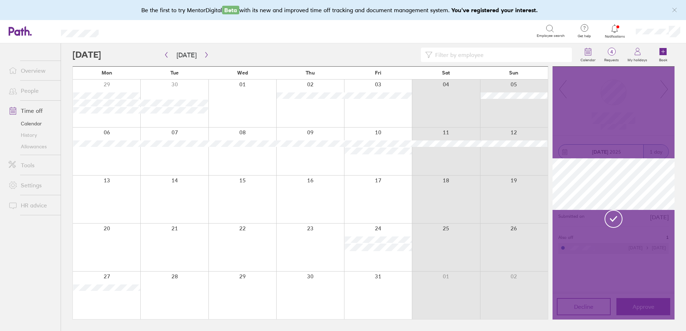 The height and width of the screenshot is (331, 686). What do you see at coordinates (611, 52) in the screenshot?
I see `span: 4` at bounding box center [611, 52].